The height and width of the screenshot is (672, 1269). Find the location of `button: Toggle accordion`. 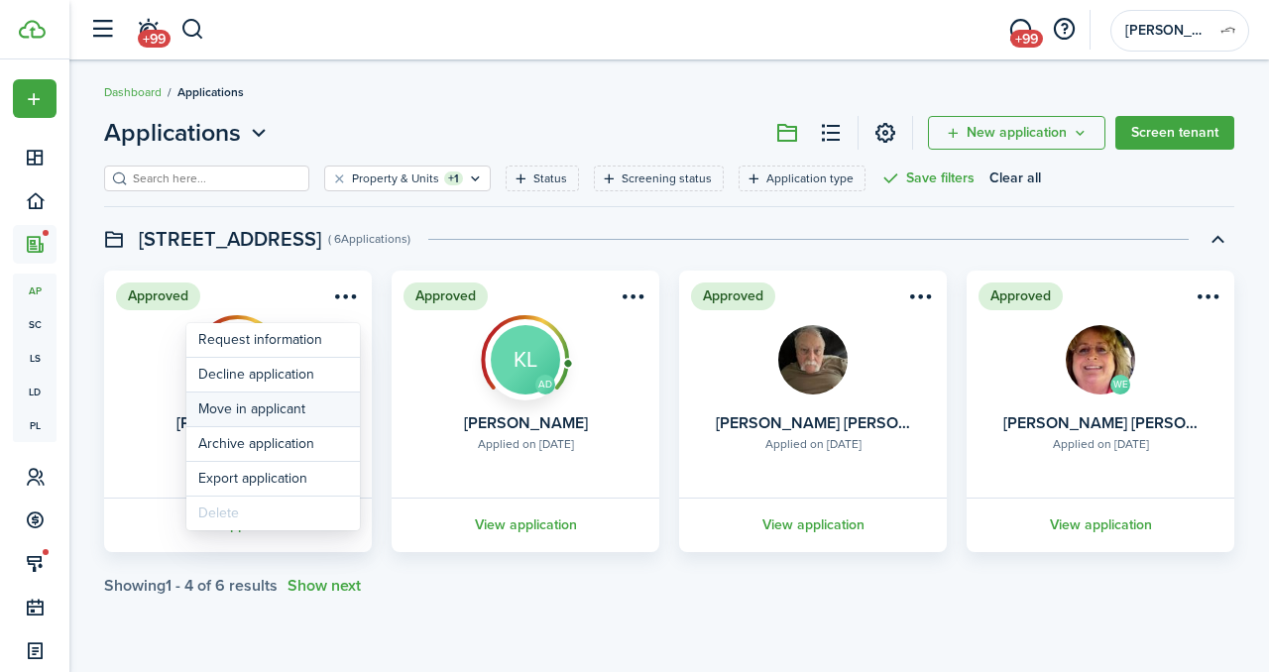

button: Toggle accordion is located at coordinates (1218, 239).